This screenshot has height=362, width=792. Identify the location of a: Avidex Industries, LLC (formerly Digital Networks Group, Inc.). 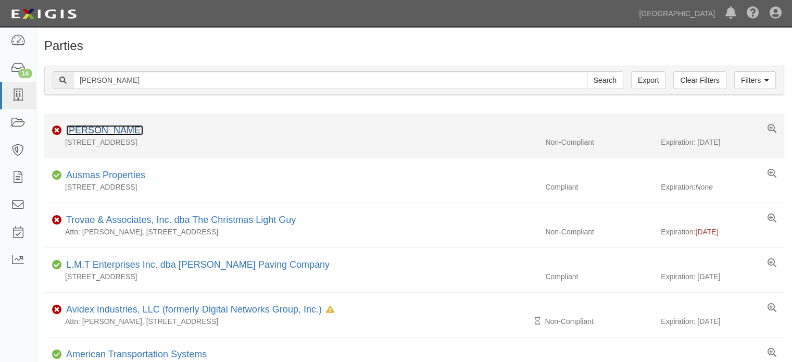
(194, 309).